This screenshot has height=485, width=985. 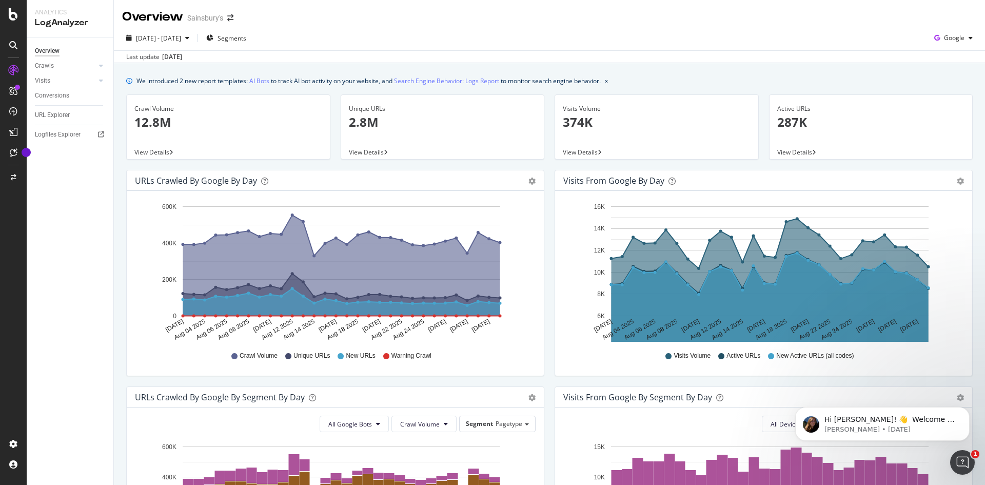 I want to click on text: 600K, so click(x=169, y=447).